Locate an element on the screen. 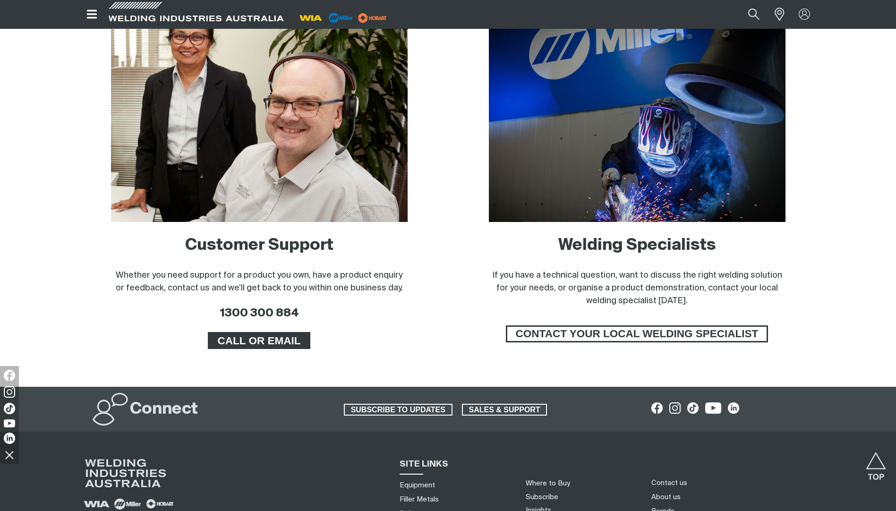  img: LinkedIn is located at coordinates (9, 438).